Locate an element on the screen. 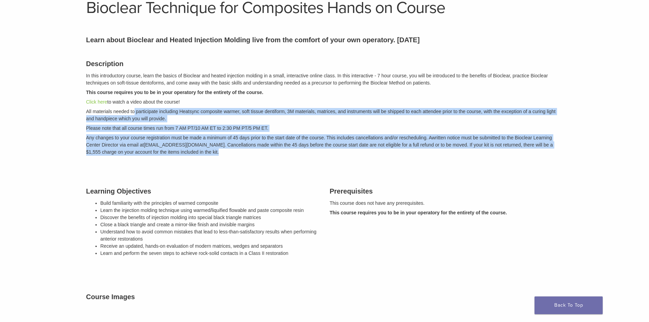 The height and width of the screenshot is (322, 649). h3: Prerequisites is located at coordinates (446, 191).